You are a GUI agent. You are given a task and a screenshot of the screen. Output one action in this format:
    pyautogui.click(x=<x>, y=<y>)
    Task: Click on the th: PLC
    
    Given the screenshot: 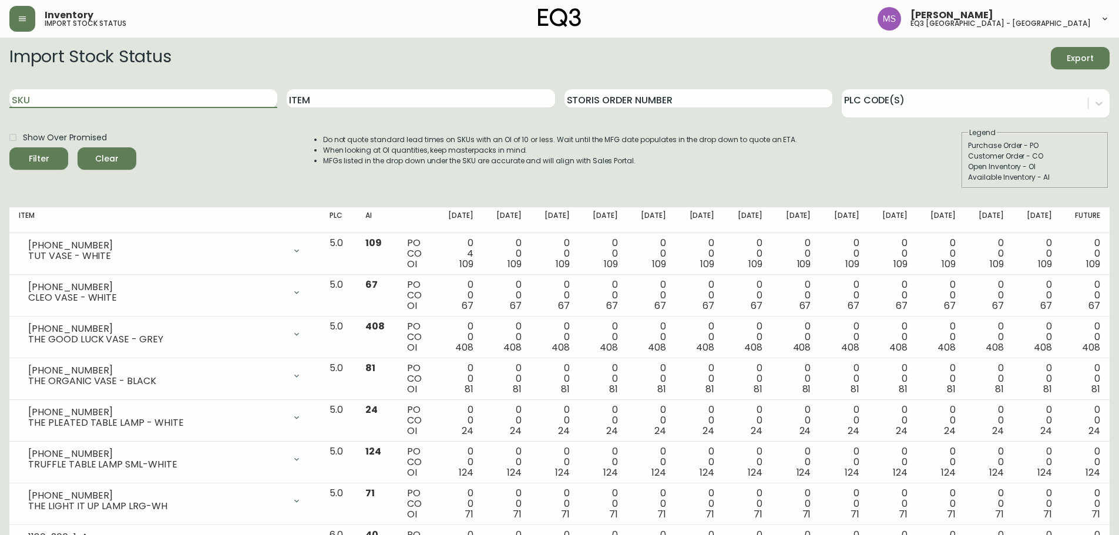 What is the action you would take?
    pyautogui.click(x=338, y=220)
    